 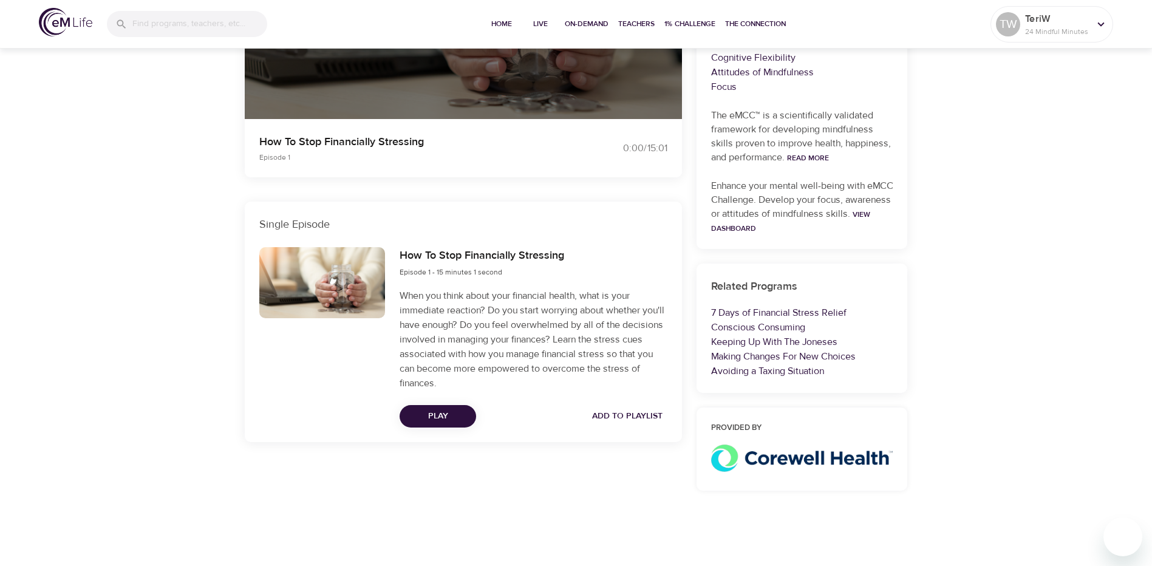 What do you see at coordinates (410, 141) in the screenshot?
I see `p: How To Stop Financially Stressing` at bounding box center [410, 141].